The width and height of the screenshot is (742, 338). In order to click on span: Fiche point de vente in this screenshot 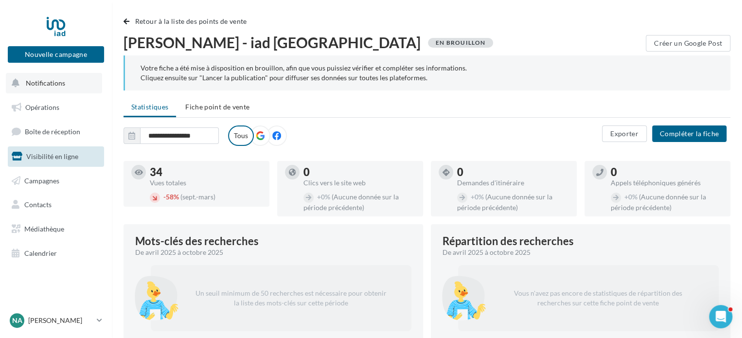, I will do `click(217, 106)`.